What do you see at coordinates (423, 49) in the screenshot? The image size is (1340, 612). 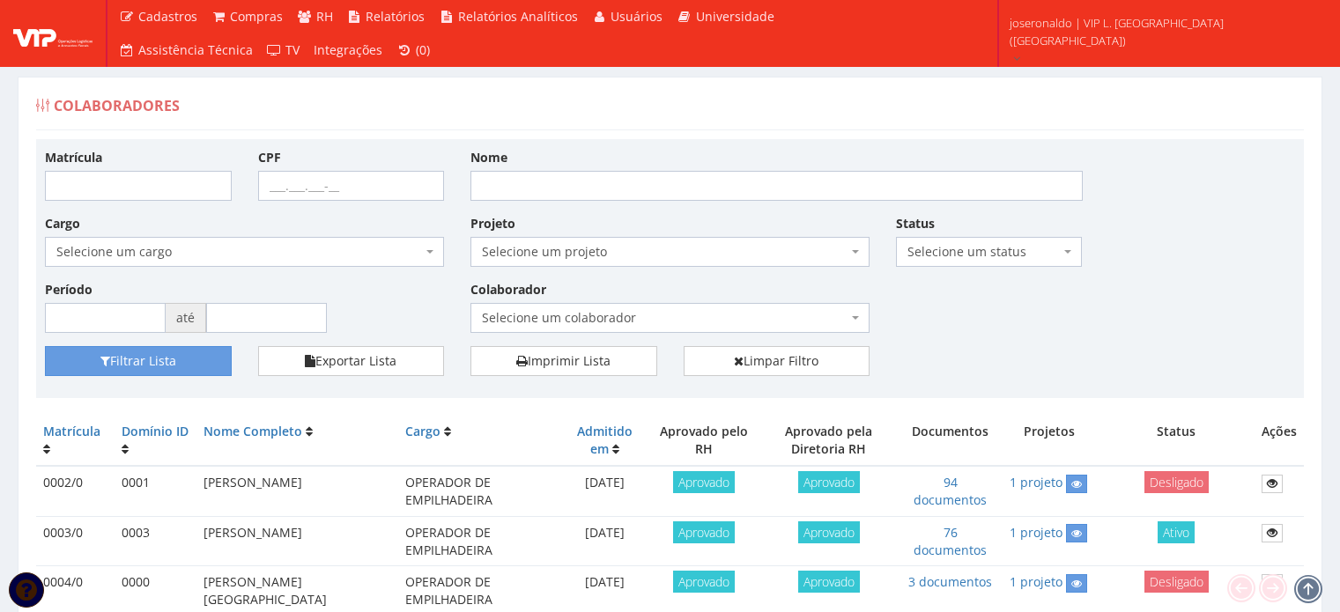 I see `span: (0)` at bounding box center [423, 49].